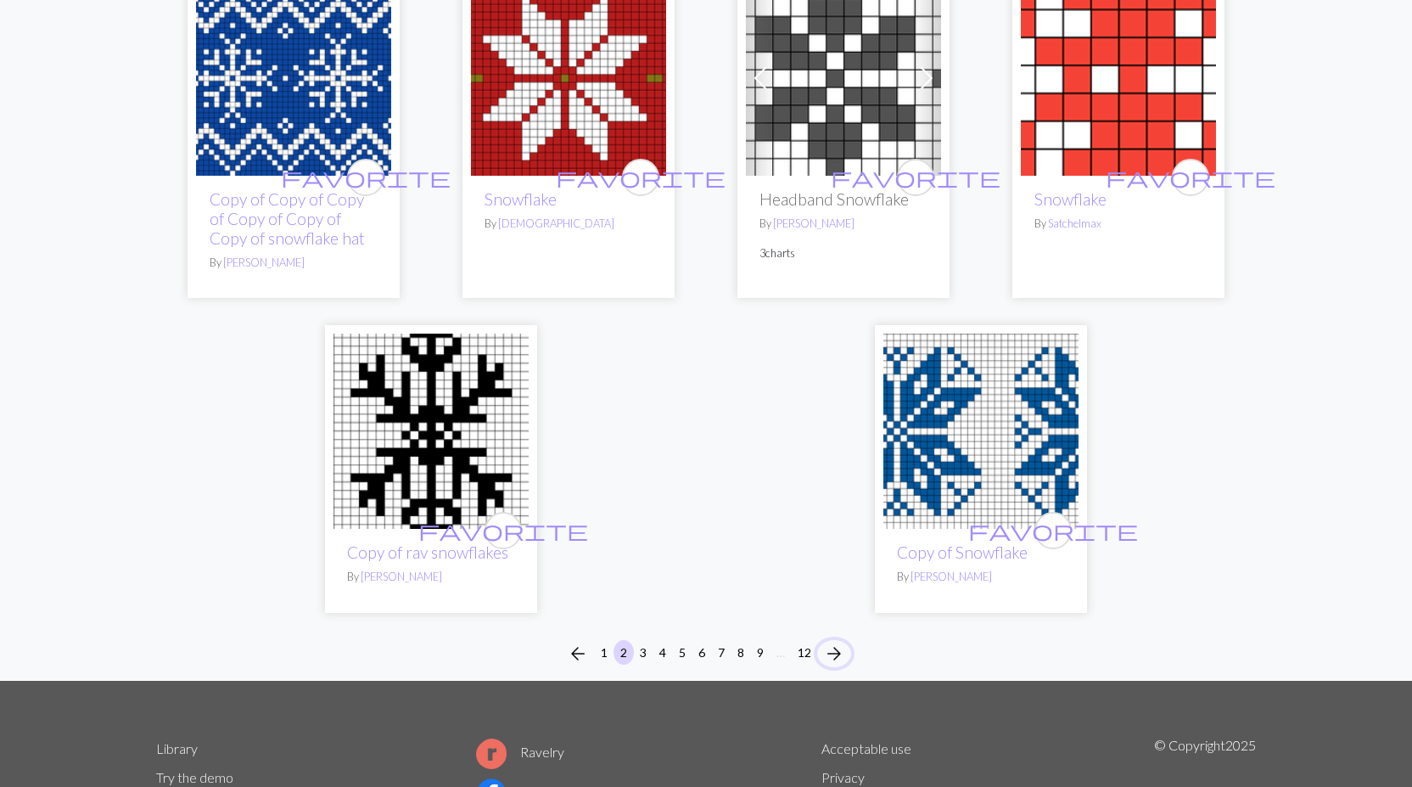 The height and width of the screenshot is (787, 1412). I want to click on i: Previous, so click(578, 654).